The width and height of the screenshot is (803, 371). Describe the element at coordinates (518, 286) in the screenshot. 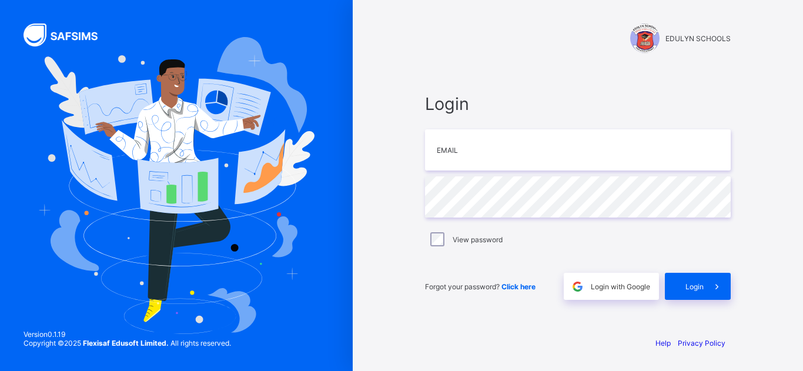

I see `a: Click here` at that location.